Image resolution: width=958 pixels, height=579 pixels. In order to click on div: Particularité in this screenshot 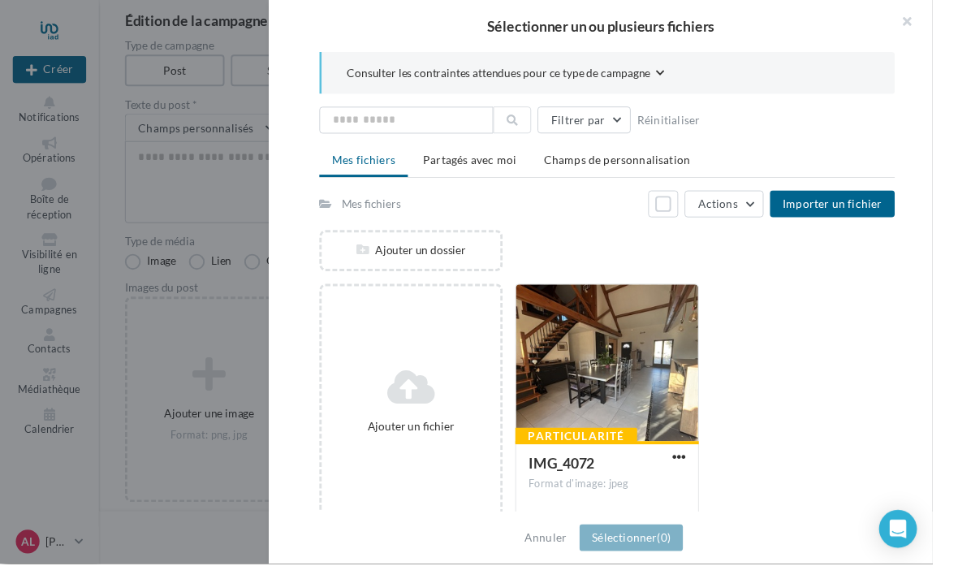, I will do `click(592, 448)`.